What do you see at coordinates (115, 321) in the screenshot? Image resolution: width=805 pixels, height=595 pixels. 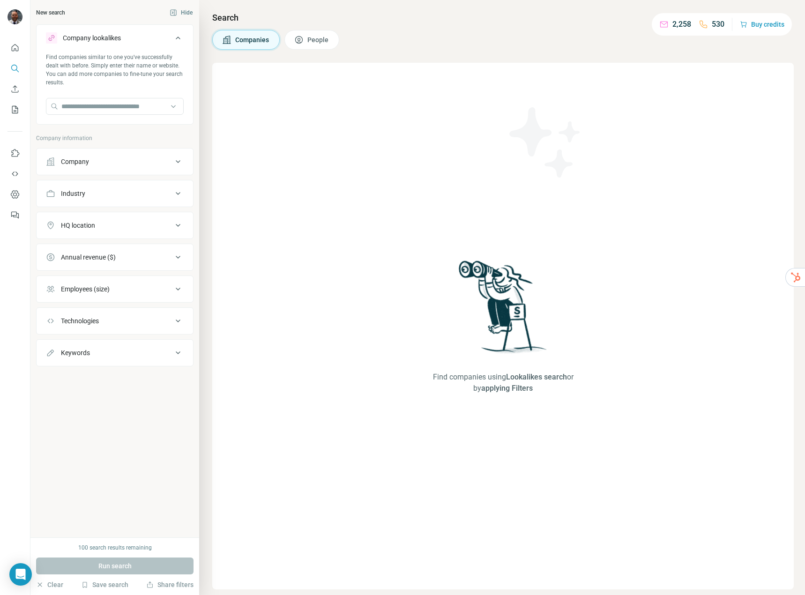 I see `button: Technologies` at bounding box center [115, 321].